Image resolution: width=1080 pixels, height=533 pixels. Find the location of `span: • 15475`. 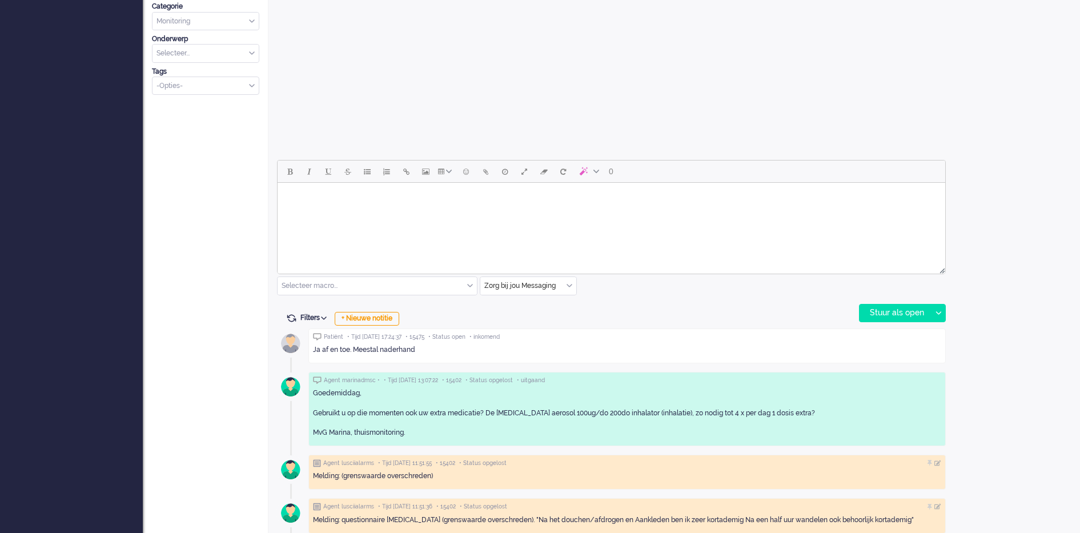

span: • 15475 is located at coordinates (415, 337).